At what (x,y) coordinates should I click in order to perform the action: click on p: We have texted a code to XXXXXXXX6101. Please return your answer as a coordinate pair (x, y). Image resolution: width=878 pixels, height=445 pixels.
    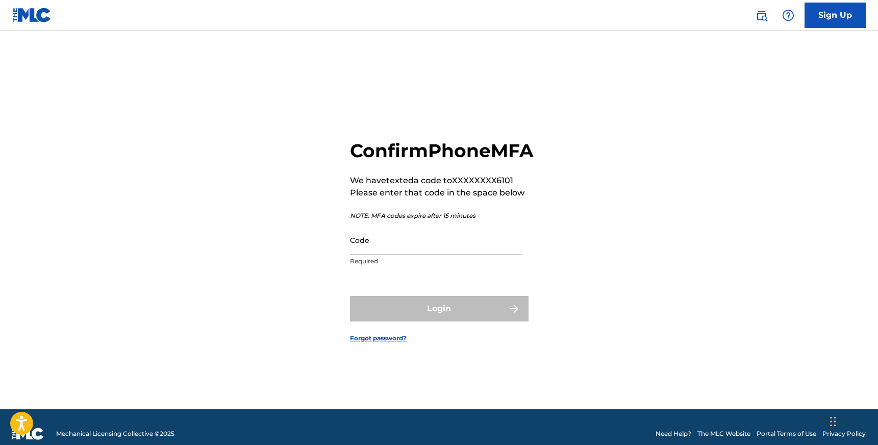
    Looking at the image, I should click on (442, 181).